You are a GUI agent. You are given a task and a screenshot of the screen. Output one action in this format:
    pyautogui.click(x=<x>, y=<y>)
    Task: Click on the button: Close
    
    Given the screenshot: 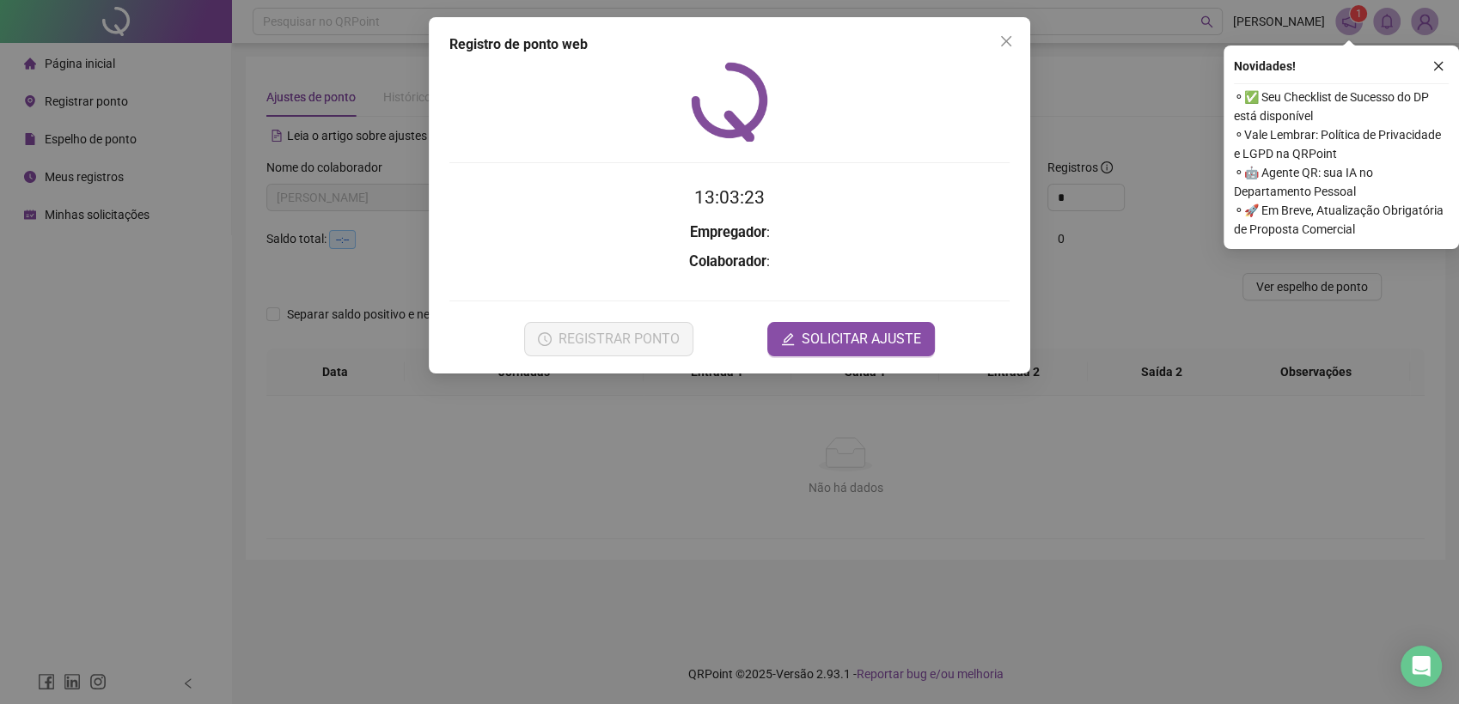 What is the action you would take?
    pyautogui.click(x=1006, y=41)
    